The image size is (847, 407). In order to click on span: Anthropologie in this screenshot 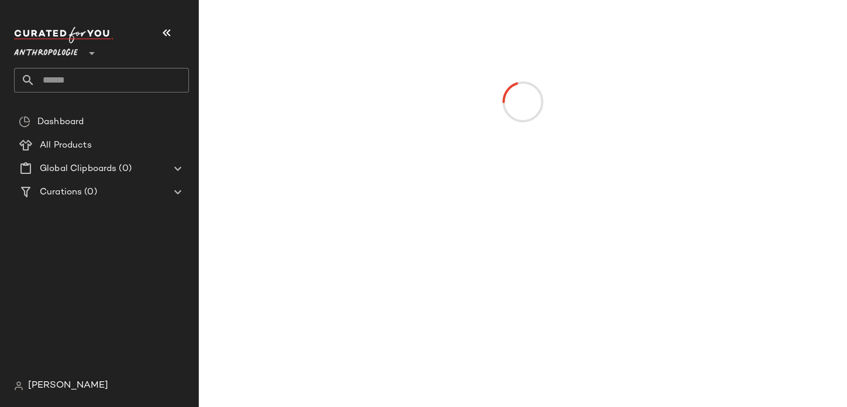, I will do `click(46, 50)`.